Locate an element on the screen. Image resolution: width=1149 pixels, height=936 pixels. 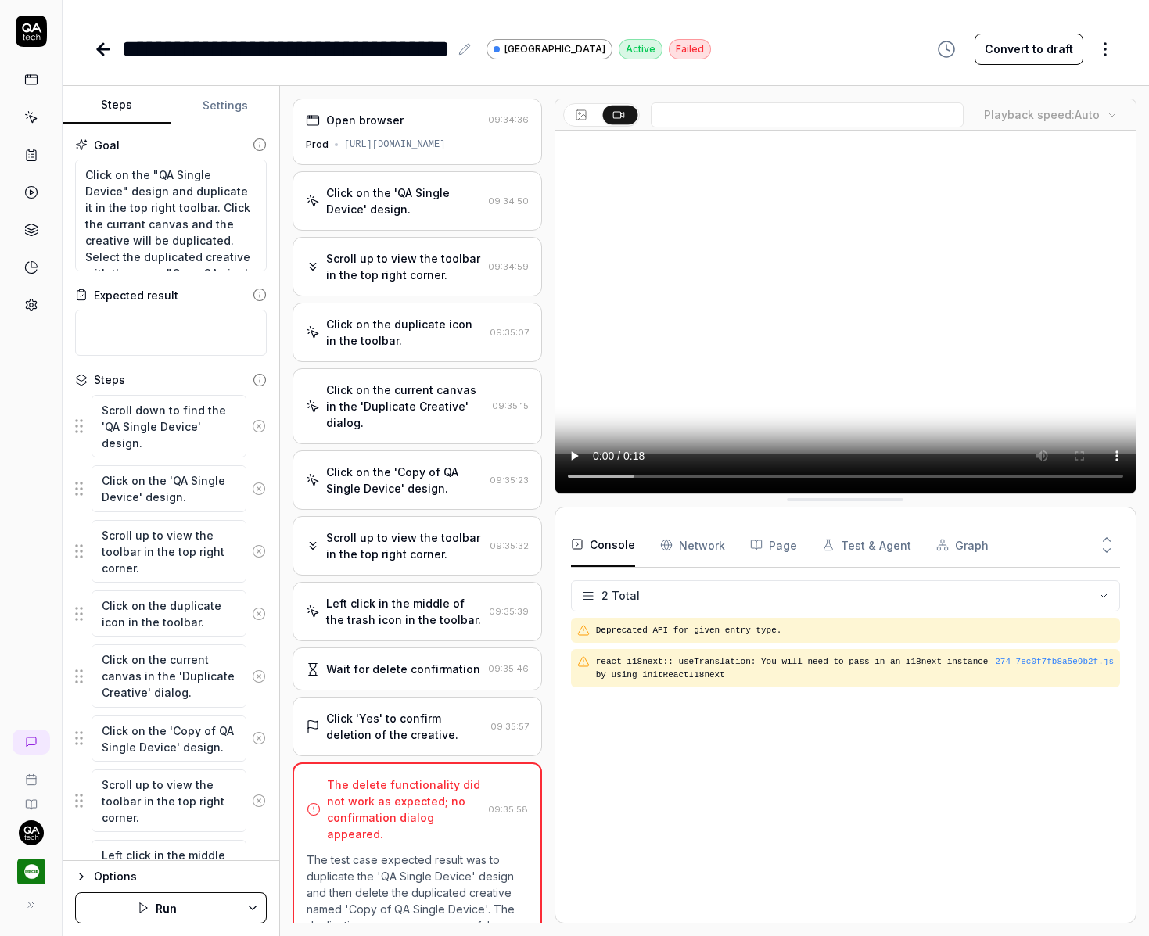
button: Steps is located at coordinates (117, 106).